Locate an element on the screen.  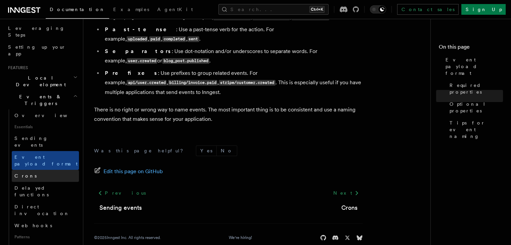
code: api/user.created is located at coordinates (147, 83).